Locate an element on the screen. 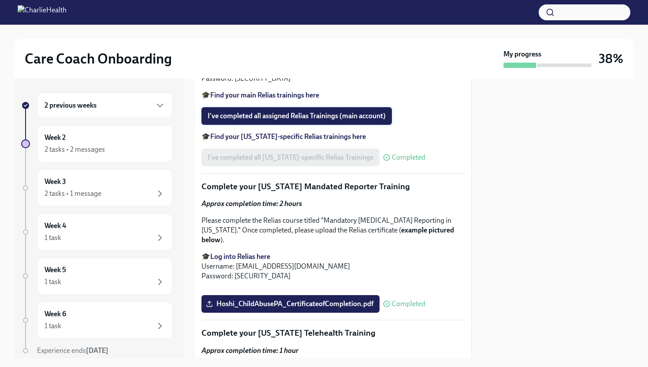 This screenshot has width=648, height=367. a: Week 51 task is located at coordinates (97, 276).